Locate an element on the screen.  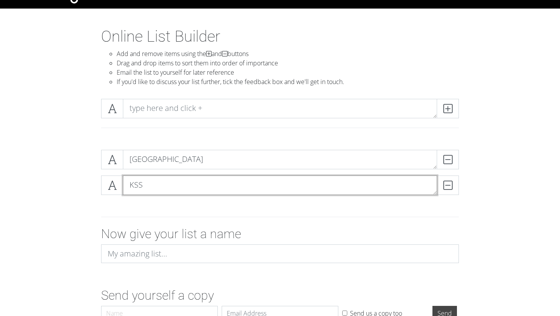
h2: Send yourself a copy is located at coordinates (280, 295).